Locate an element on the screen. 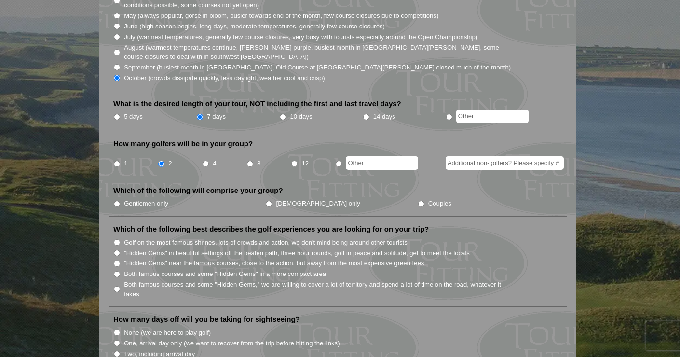 The image size is (680, 357). label: Both famous courses and some "Hidden Gems," we are willing to cover a lot of territory and spend ... is located at coordinates (318, 289).